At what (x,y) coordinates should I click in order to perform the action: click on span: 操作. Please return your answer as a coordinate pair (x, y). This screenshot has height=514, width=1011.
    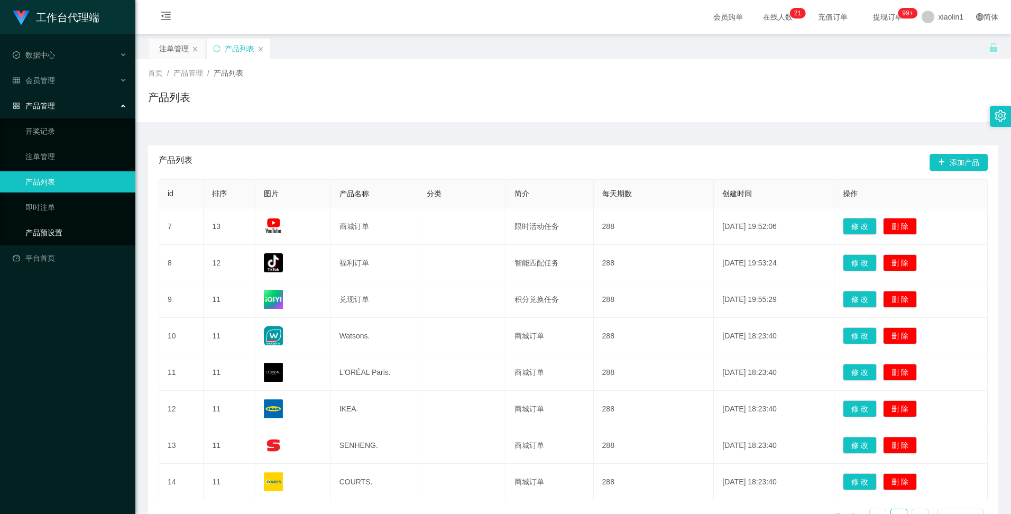
    Looking at the image, I should click on (850, 194).